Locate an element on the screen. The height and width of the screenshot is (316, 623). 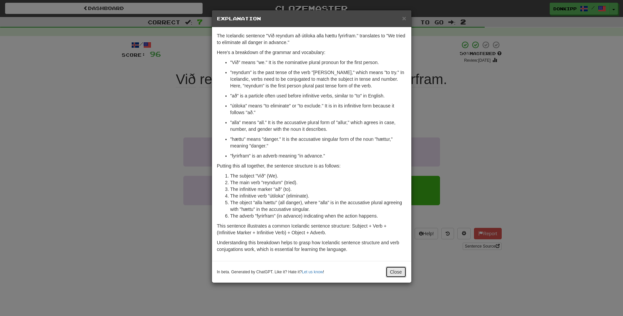
p: Understanding this breakdown helps to grasp how Icelandic sentence structure and verb conjugation... is located at coordinates (312, 246).